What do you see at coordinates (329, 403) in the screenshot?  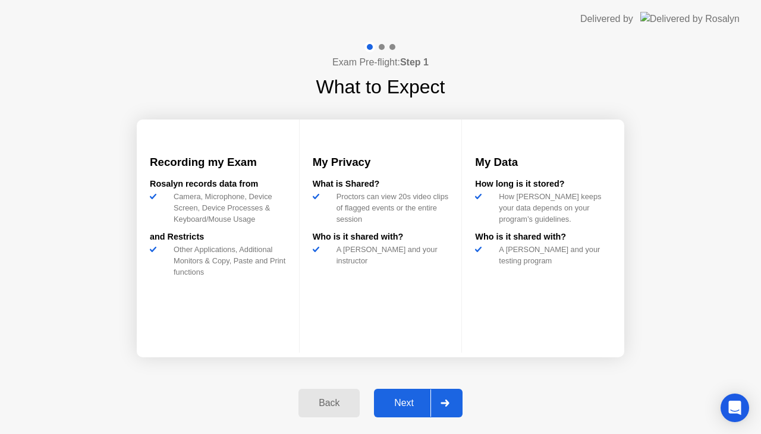 I see `div: Back` at bounding box center [329, 403].